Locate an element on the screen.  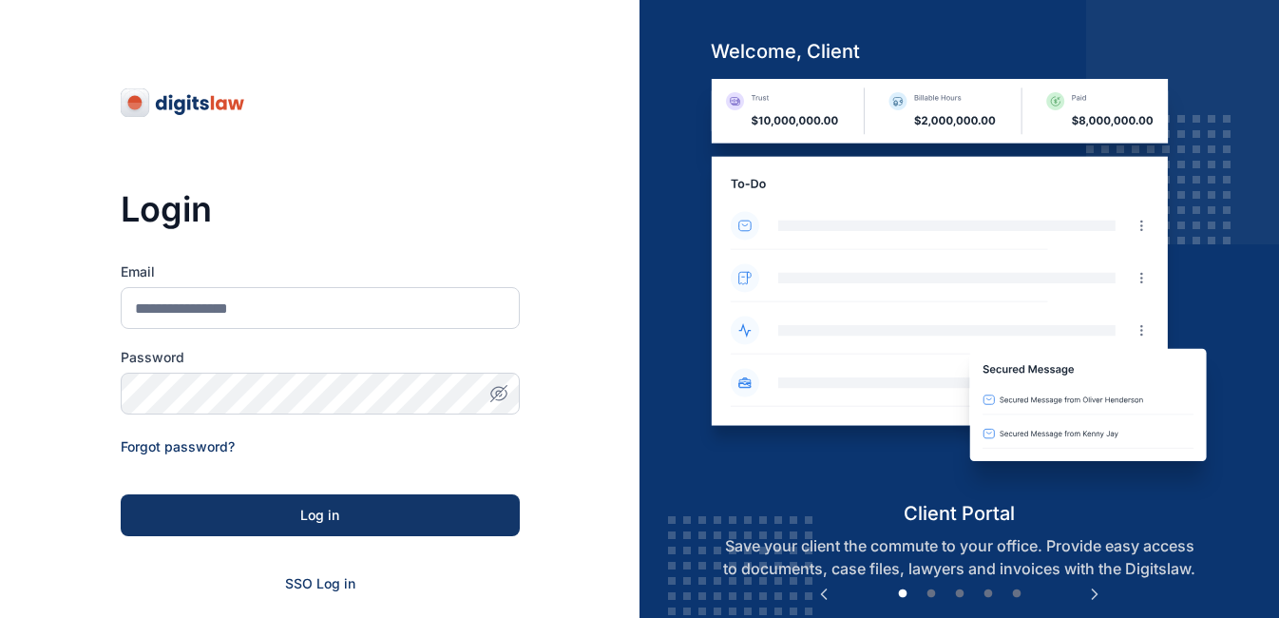
a: Forgot password? is located at coordinates (178, 446).